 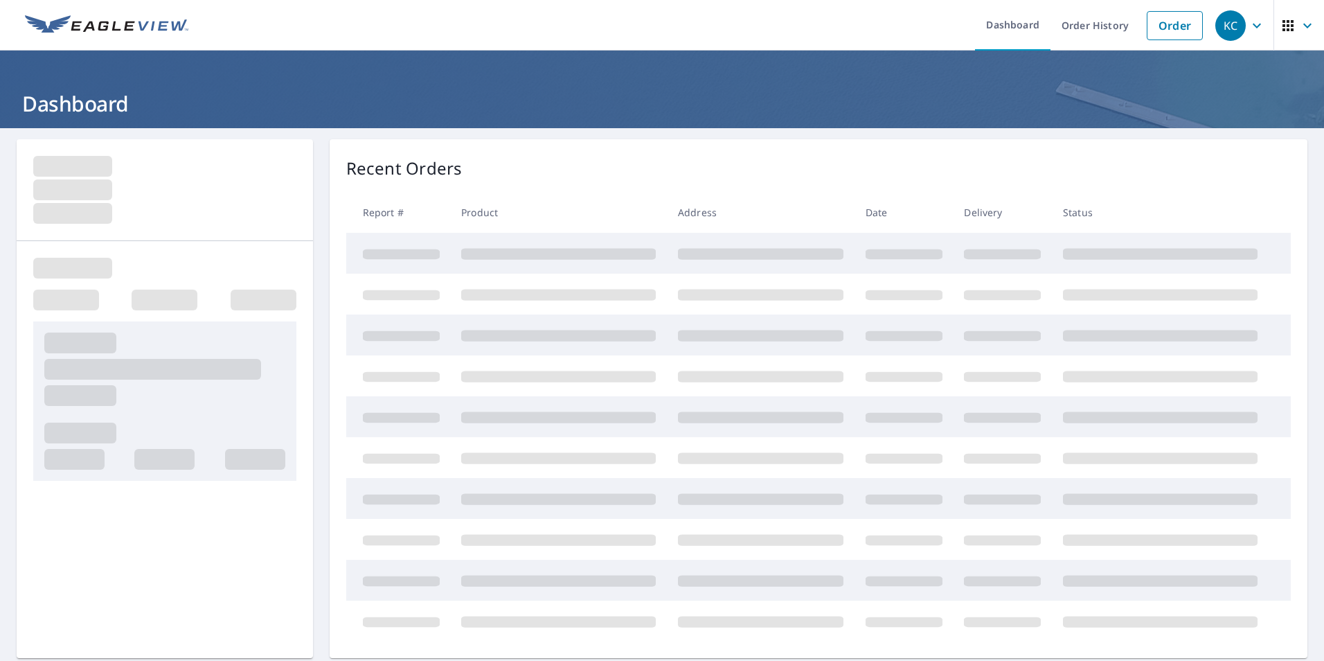 What do you see at coordinates (107, 26) in the screenshot?
I see `img: EV Logo` at bounding box center [107, 26].